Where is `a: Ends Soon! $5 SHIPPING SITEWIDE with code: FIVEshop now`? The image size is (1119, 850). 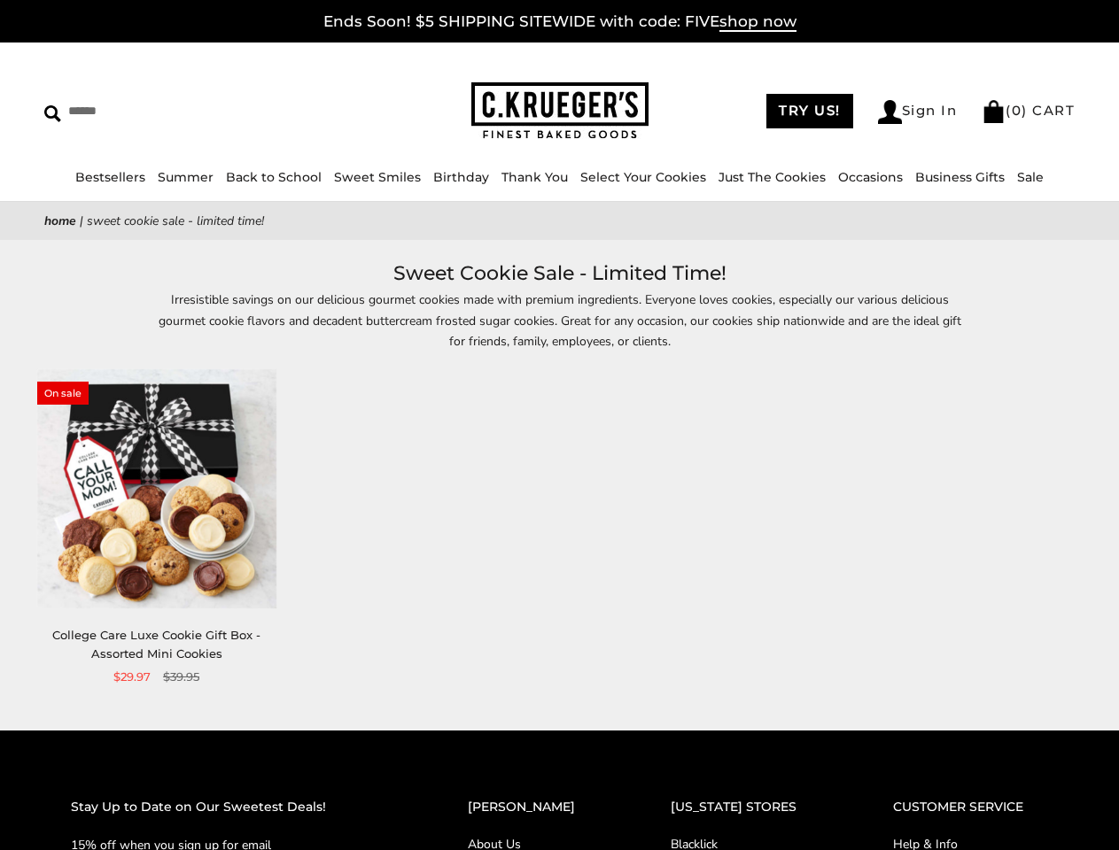 a: Ends Soon! $5 SHIPPING SITEWIDE with code: FIVEshop now is located at coordinates (560, 22).